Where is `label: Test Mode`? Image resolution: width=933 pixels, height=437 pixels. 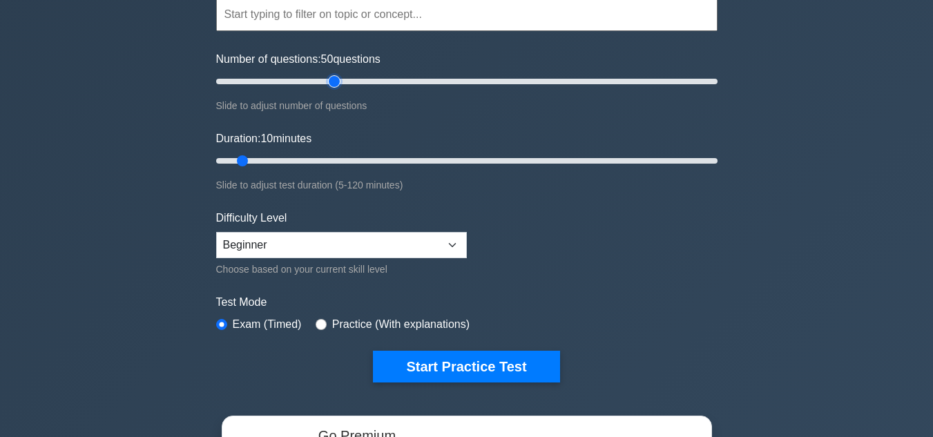 label: Test Mode is located at coordinates (467, 303).